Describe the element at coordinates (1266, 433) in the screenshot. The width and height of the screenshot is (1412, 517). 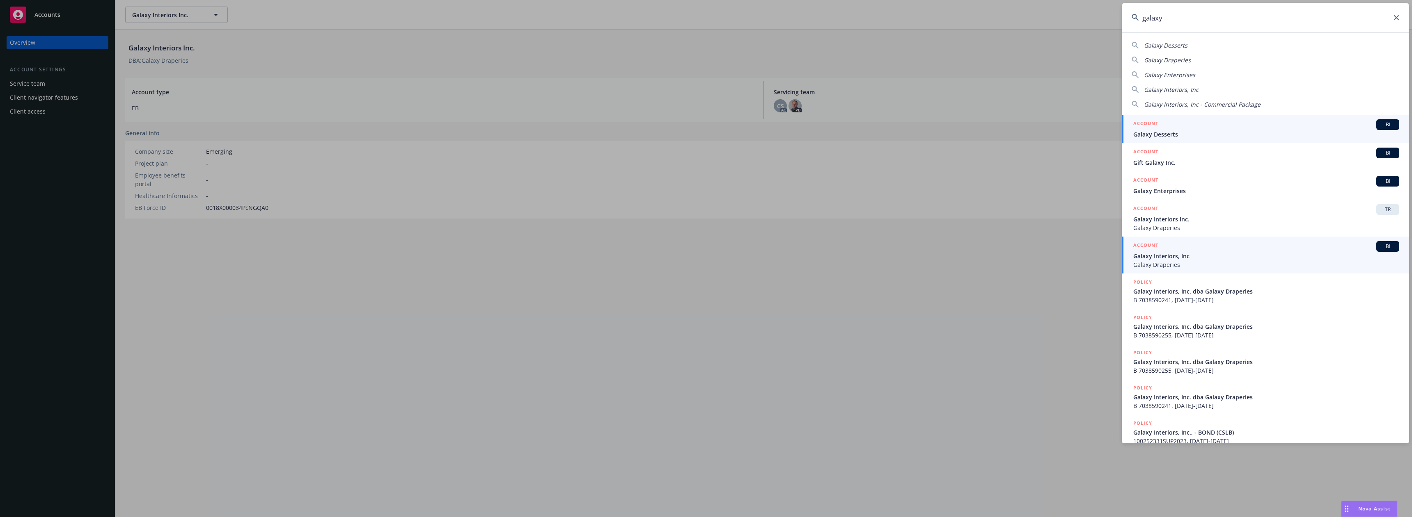
I see `span: Galaxy Interiors, Inc., - BOND (CSLB)` at that location.